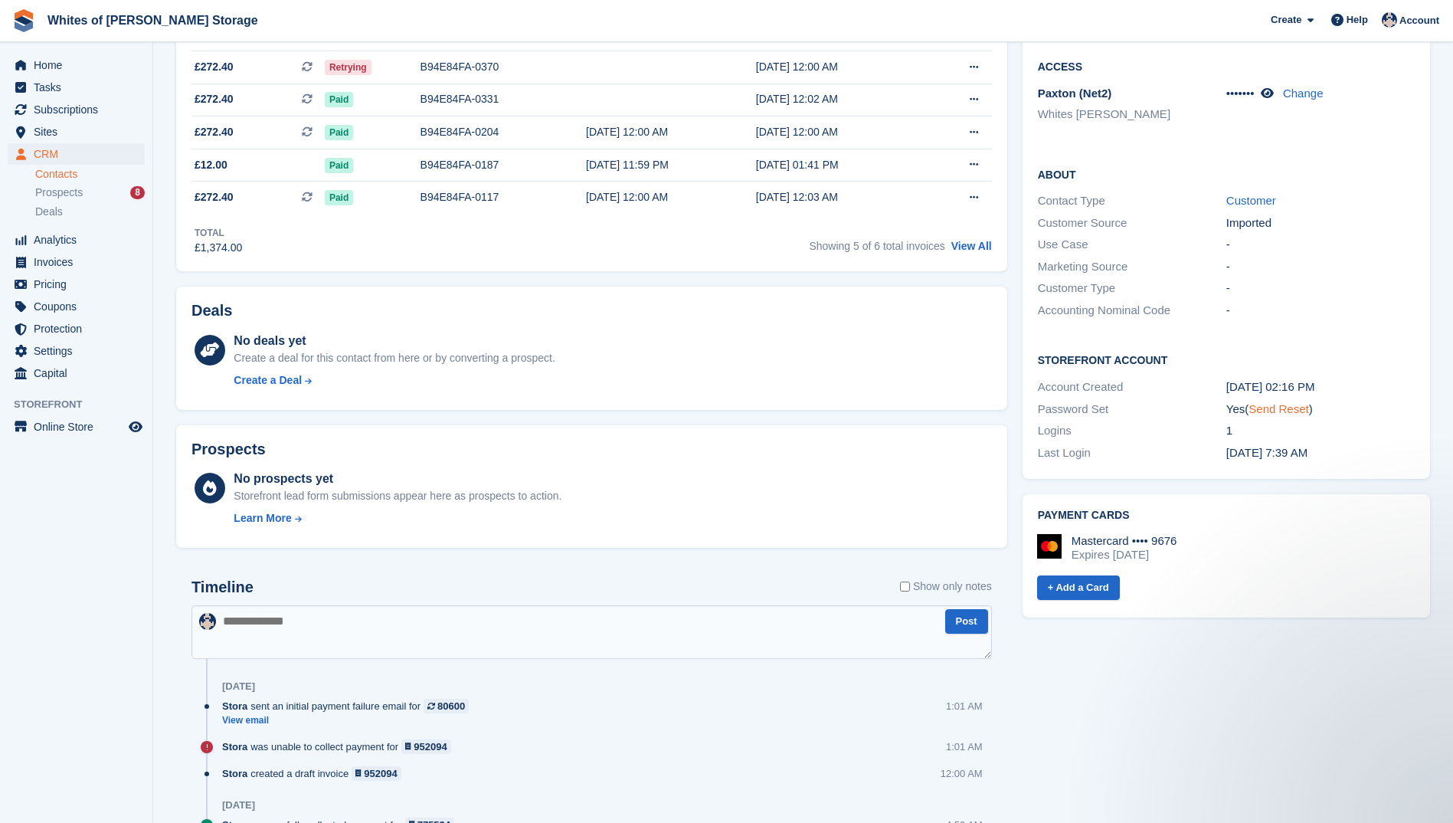 The image size is (1453, 823). I want to click on span: Deals, so click(49, 211).